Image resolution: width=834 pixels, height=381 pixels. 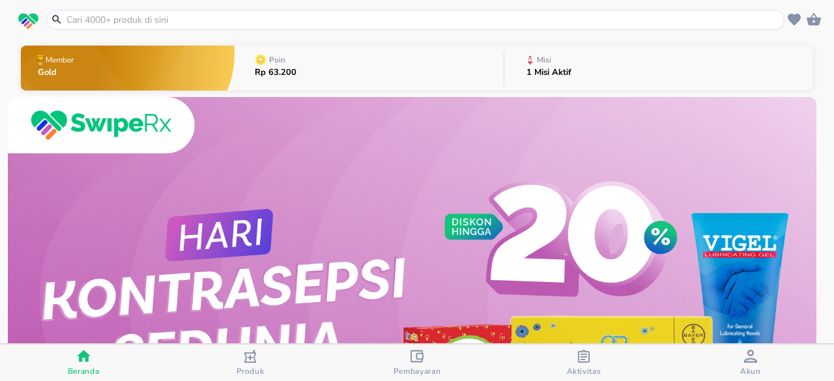 What do you see at coordinates (128, 68) in the screenshot?
I see `button: MemberGold` at bounding box center [128, 68].